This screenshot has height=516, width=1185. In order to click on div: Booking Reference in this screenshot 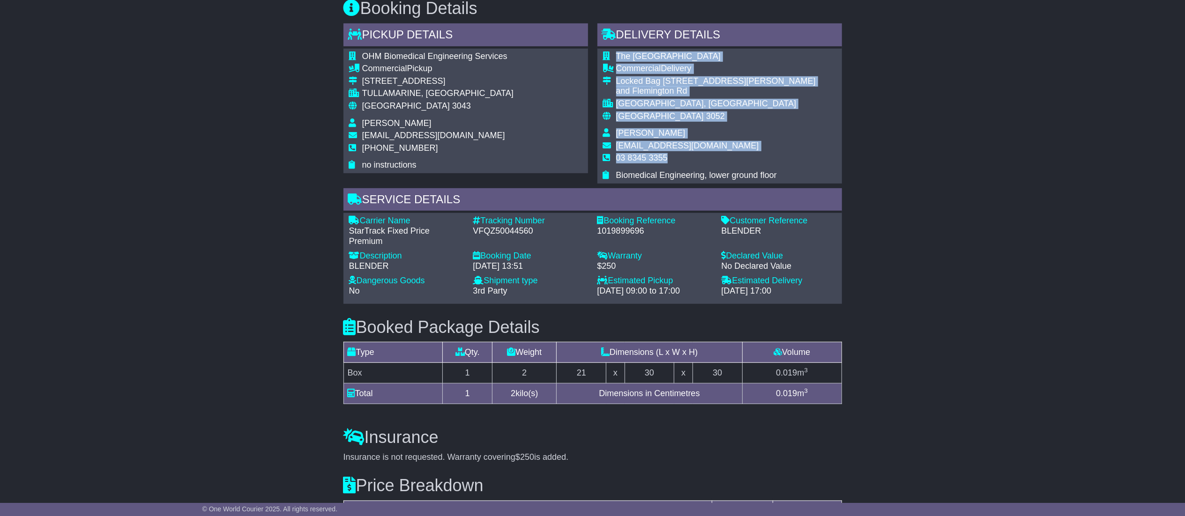, I will do `click(655, 221)`.